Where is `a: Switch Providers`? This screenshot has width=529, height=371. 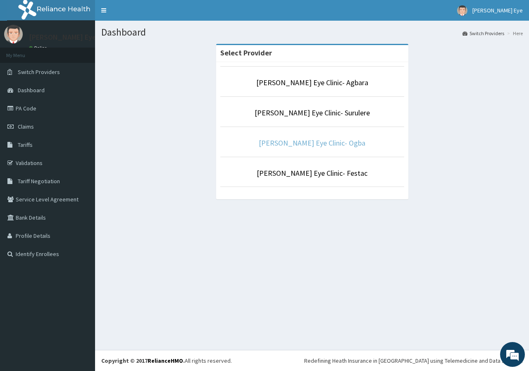 a: Switch Providers is located at coordinates (483, 33).